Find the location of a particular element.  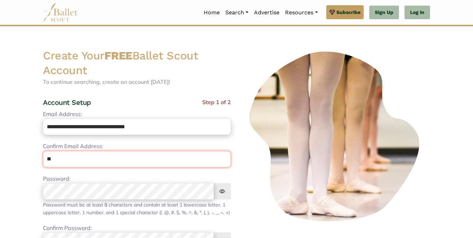

a: Resources is located at coordinates (301, 13).